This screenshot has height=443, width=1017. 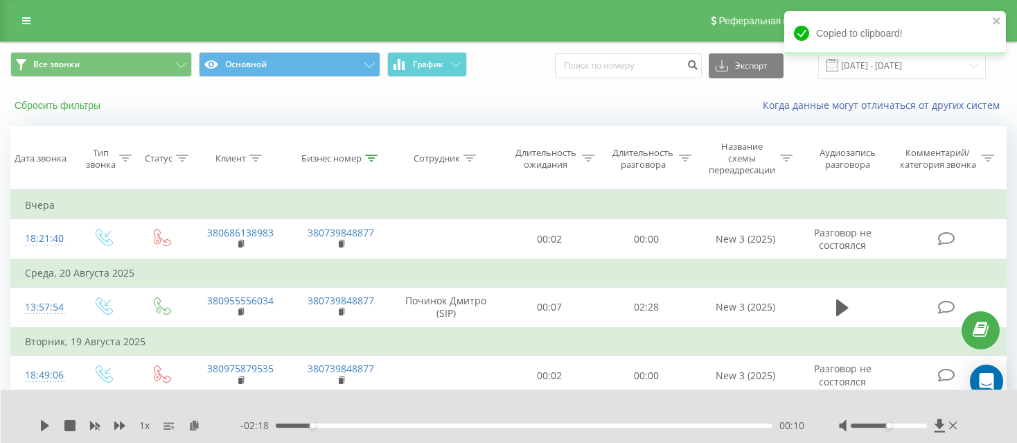 What do you see at coordinates (42, 238) in the screenshot?
I see `div: 18:21:40` at bounding box center [42, 238].